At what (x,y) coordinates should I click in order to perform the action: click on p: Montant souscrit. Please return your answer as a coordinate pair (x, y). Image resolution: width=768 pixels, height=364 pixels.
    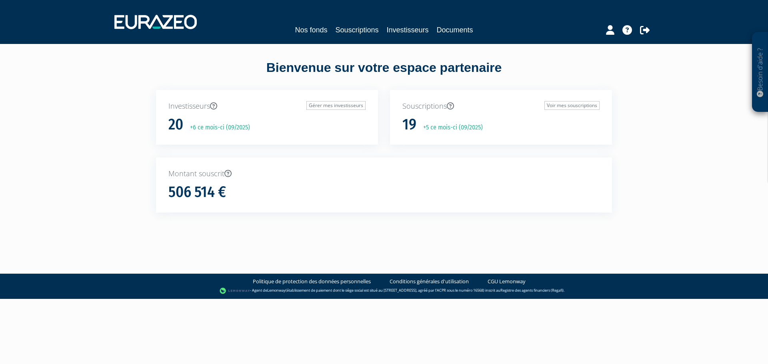
    Looking at the image, I should click on (384, 174).